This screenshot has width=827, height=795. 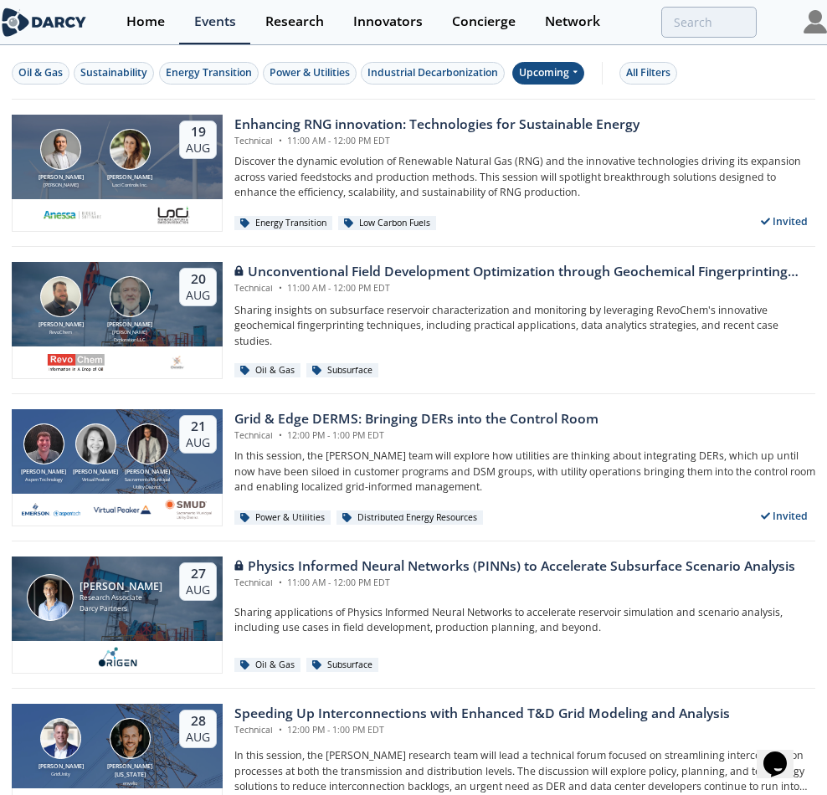 I want to click on img: 551440aa-d0f4-4a32-b6e2-e91f2a0781fe, so click(x=72, y=215).